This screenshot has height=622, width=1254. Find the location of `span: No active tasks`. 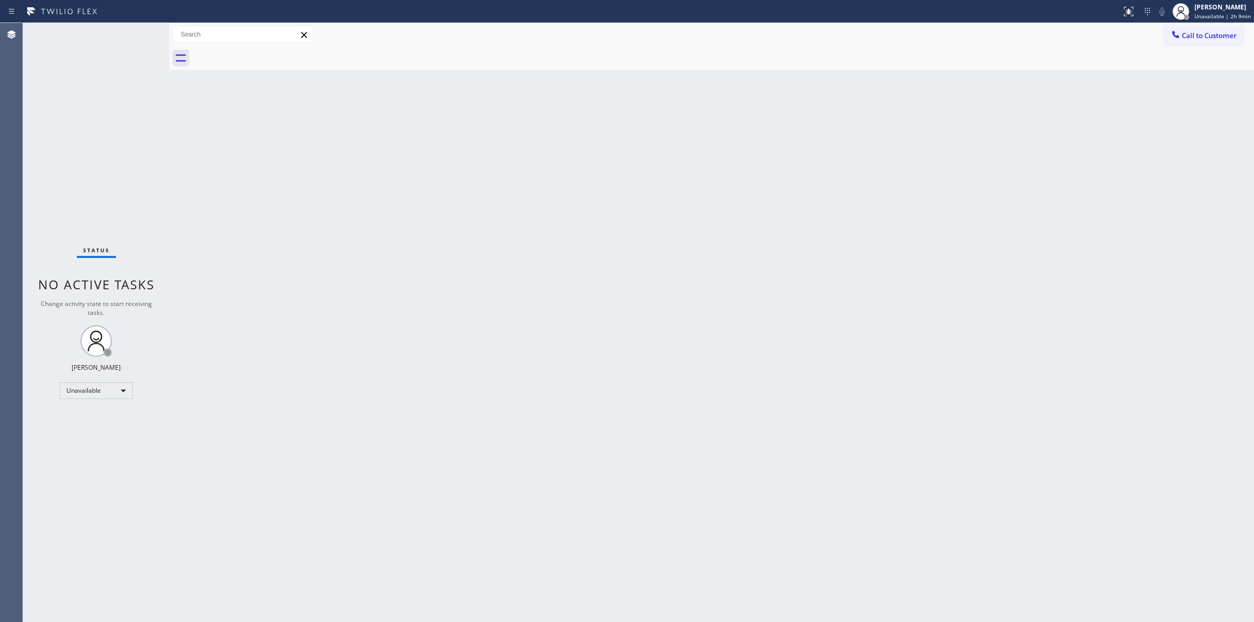

span: No active tasks is located at coordinates (96, 284).